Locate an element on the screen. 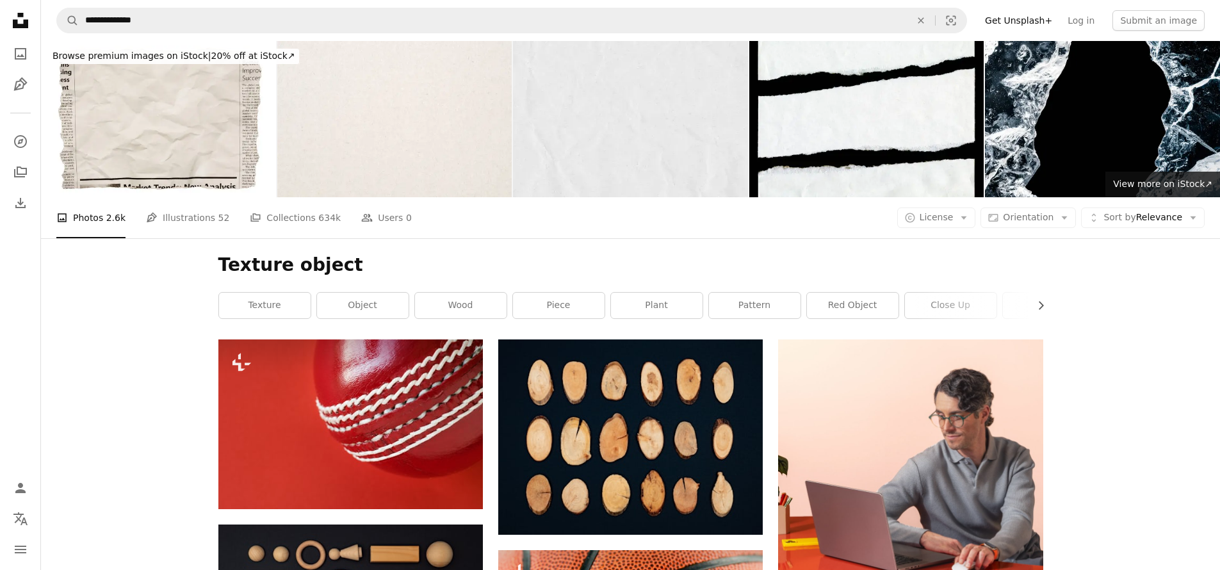 The width and height of the screenshot is (1220, 570). a: piece is located at coordinates (558, 305).